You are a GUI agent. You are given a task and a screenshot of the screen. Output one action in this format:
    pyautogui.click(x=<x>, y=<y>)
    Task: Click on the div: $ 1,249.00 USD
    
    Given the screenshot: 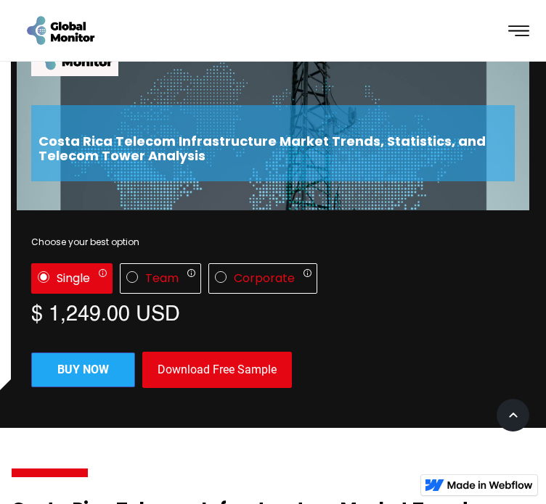 What is the action you would take?
    pyautogui.click(x=273, y=312)
    